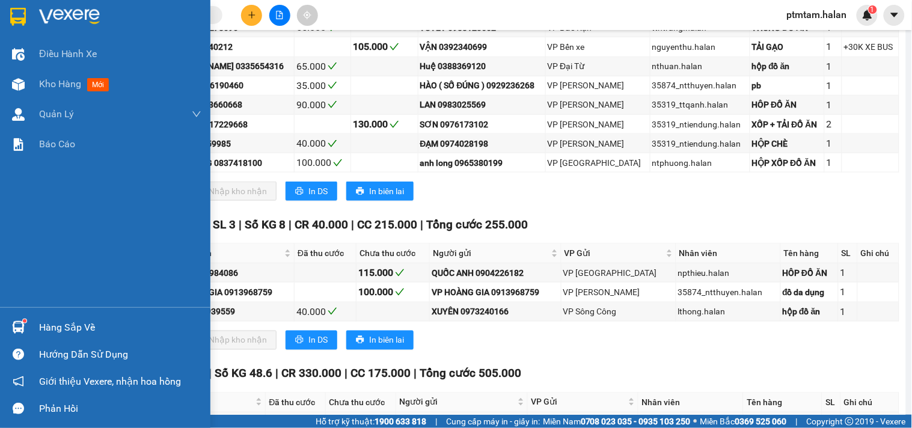 Image resolution: width=912 pixels, height=428 pixels. What do you see at coordinates (848, 253) in the screenshot?
I see `th: SL` at bounding box center [848, 253].